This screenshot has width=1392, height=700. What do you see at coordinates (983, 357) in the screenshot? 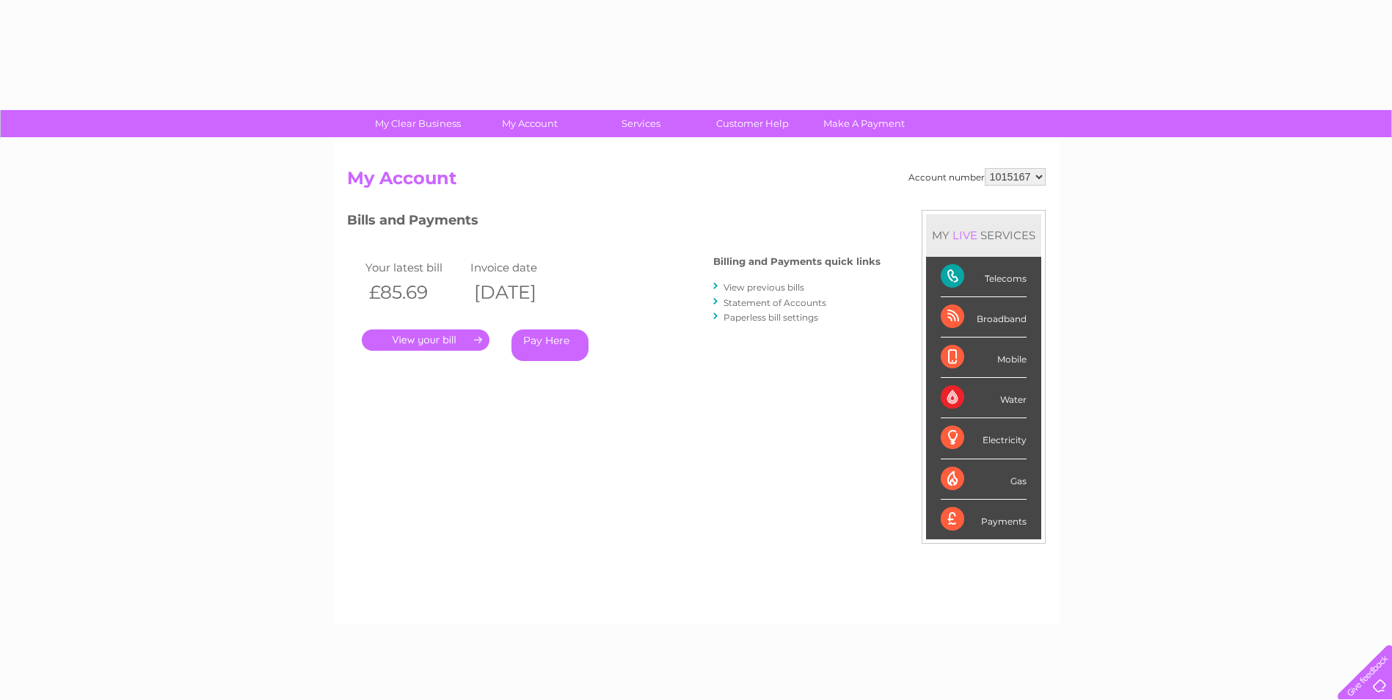
I see `div: Mobile` at bounding box center [983, 357].